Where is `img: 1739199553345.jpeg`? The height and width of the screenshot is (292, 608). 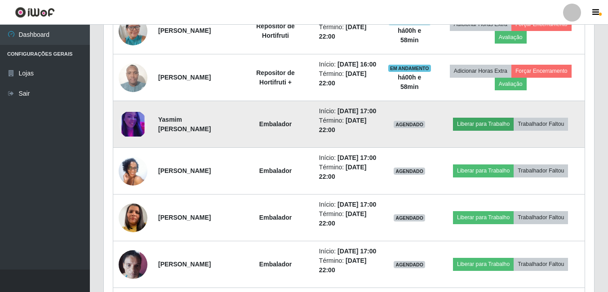
img: 1739199553345.jpeg is located at coordinates (133, 31).